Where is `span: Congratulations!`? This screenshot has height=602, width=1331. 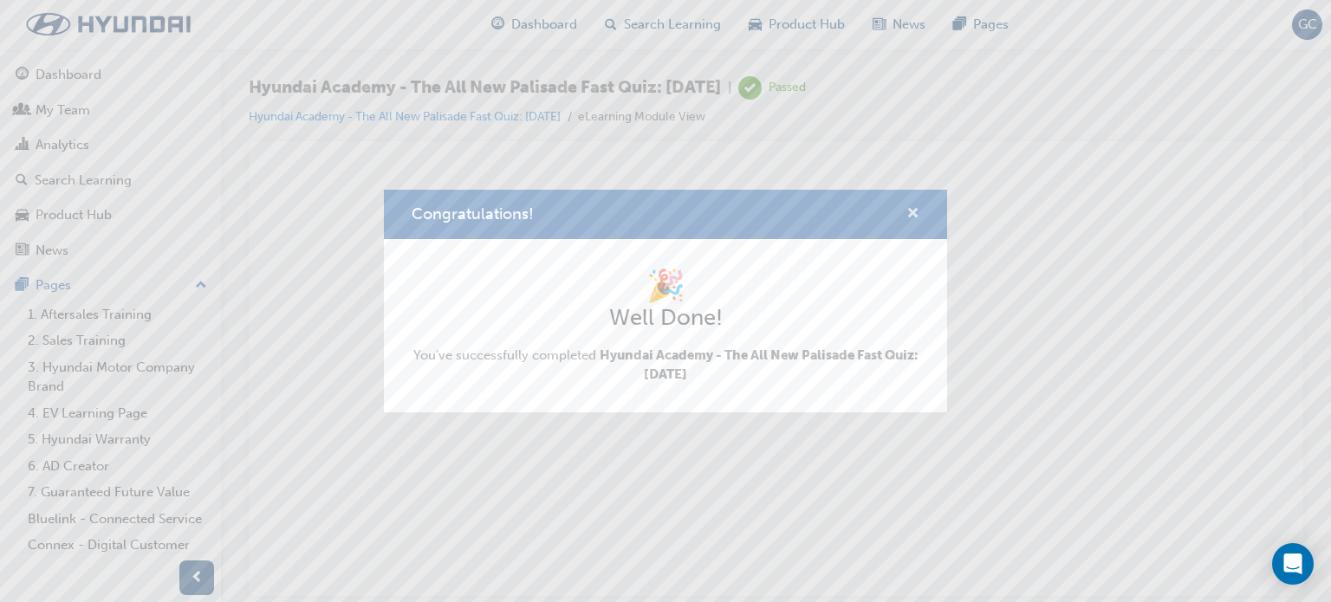
span: Congratulations! is located at coordinates (472, 214).